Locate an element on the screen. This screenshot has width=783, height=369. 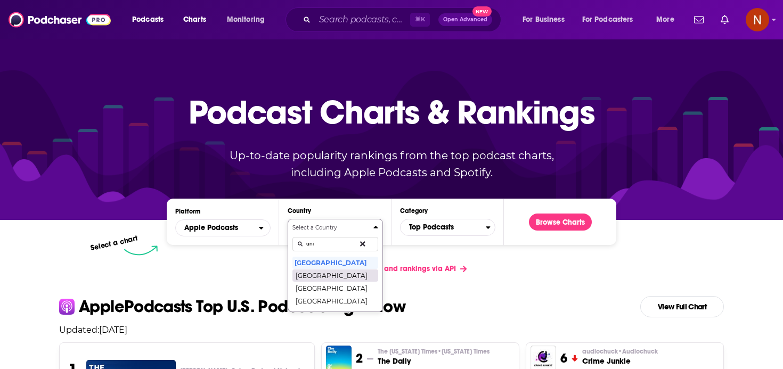
p: Up-to-date popularity rankings from the top podcast charts, including Apple Podcasts and Spotify. is located at coordinates (391, 164).